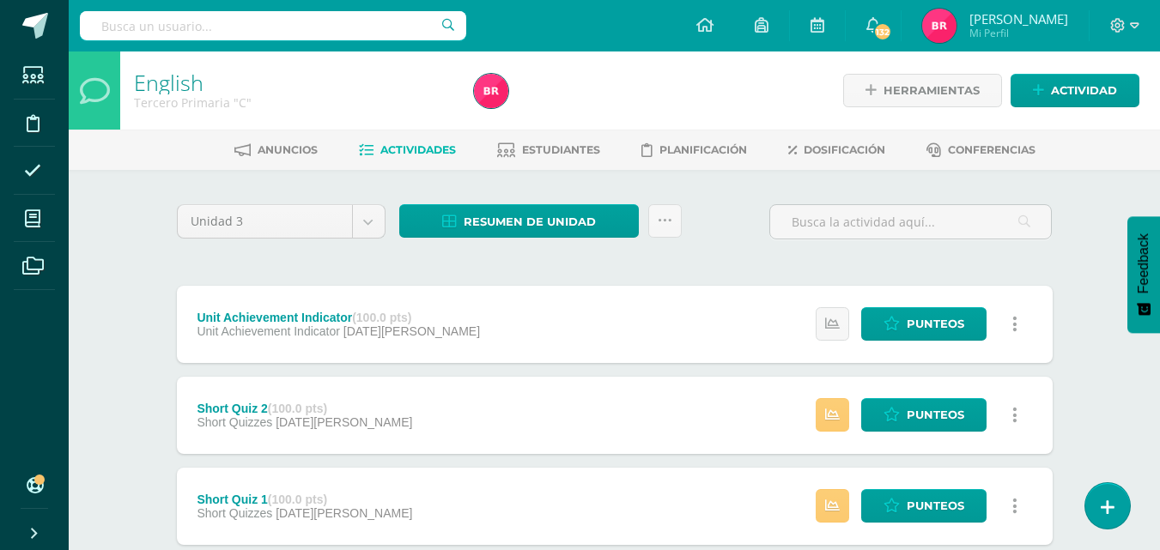 The height and width of the screenshot is (550, 1160). What do you see at coordinates (268, 331) in the screenshot?
I see `span: Unit Achievement Indicator` at bounding box center [268, 331].